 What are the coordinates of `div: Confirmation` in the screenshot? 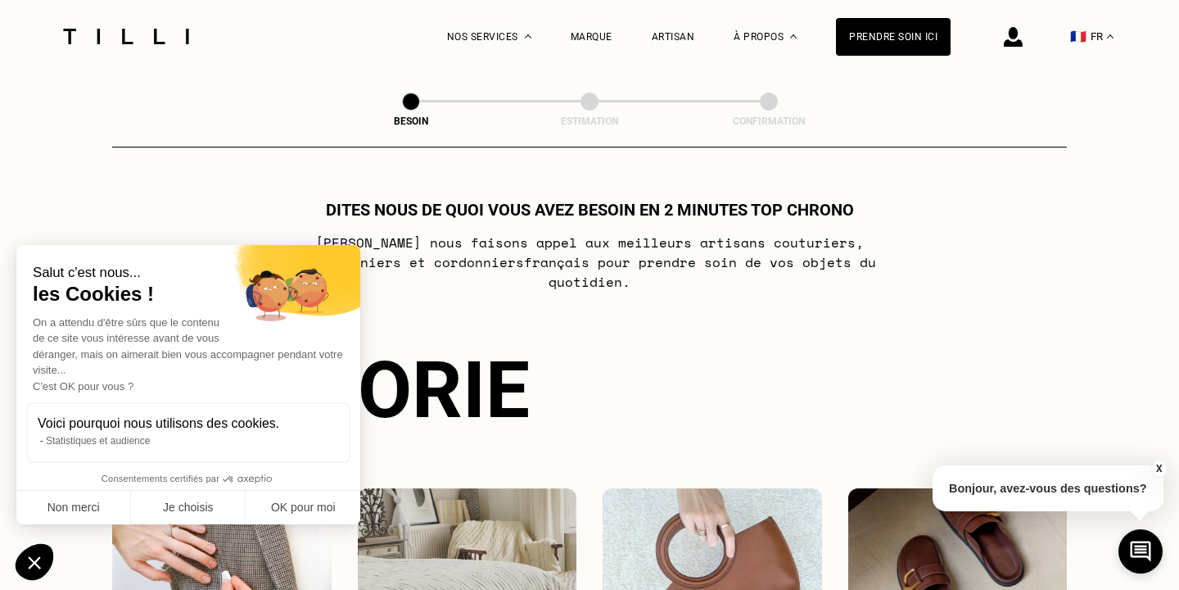 It's located at (769, 121).